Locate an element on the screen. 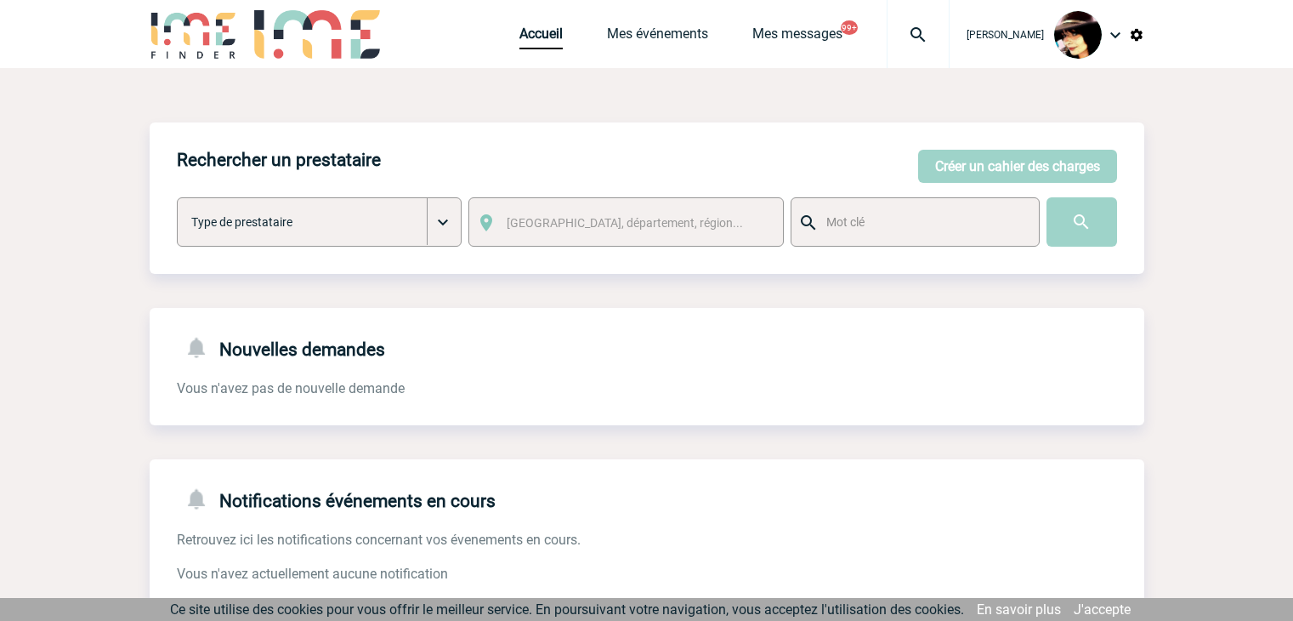 The image size is (1293, 621). img: 101023-0.jpg is located at coordinates (1078, 35).